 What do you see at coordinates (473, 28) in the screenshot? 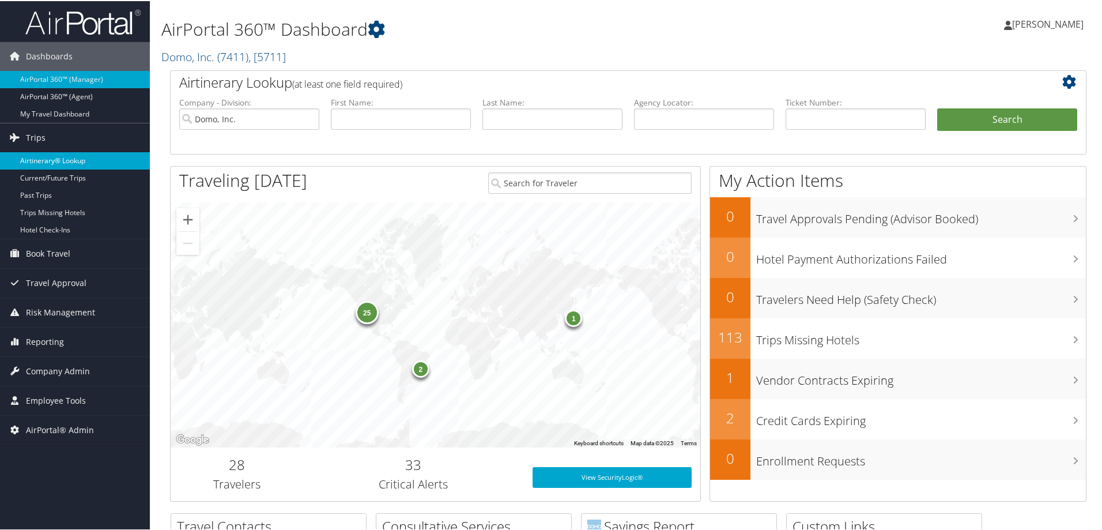
I see `h1: AirPortal 360™ Dashboard` at bounding box center [473, 28].